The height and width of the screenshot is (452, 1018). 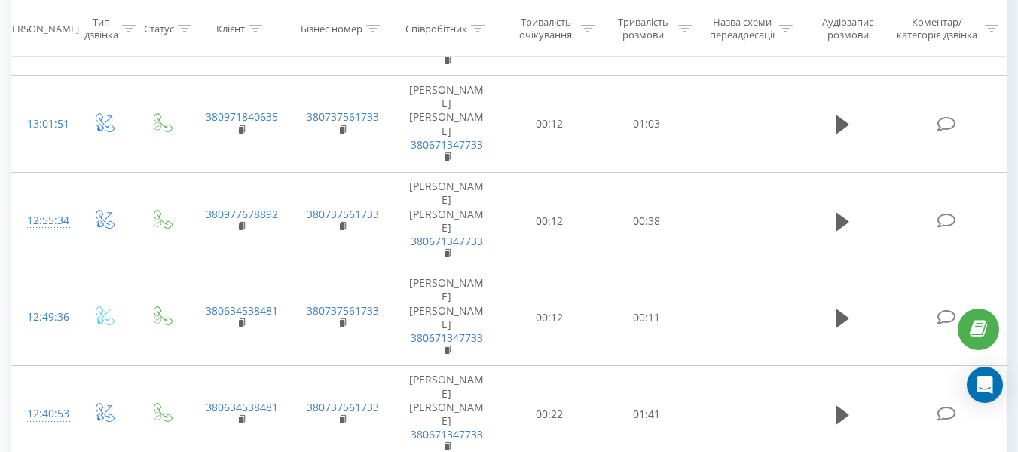 What do you see at coordinates (43, 317) in the screenshot?
I see `div: 12:49:36` at bounding box center [43, 317].